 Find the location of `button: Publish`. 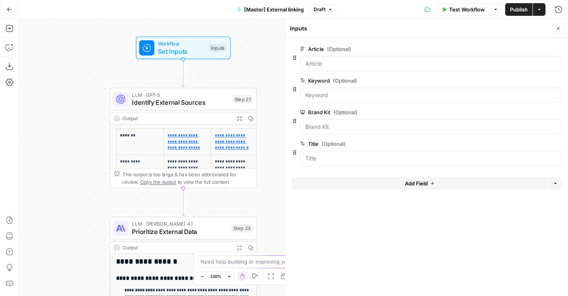

button: Publish is located at coordinates (519, 9).